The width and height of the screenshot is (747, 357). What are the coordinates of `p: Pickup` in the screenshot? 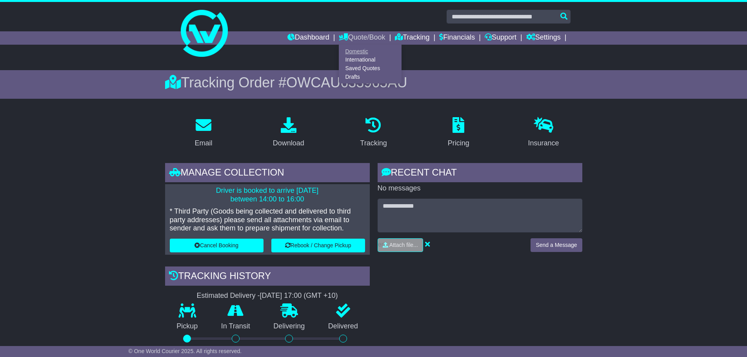 It's located at (187, 327).